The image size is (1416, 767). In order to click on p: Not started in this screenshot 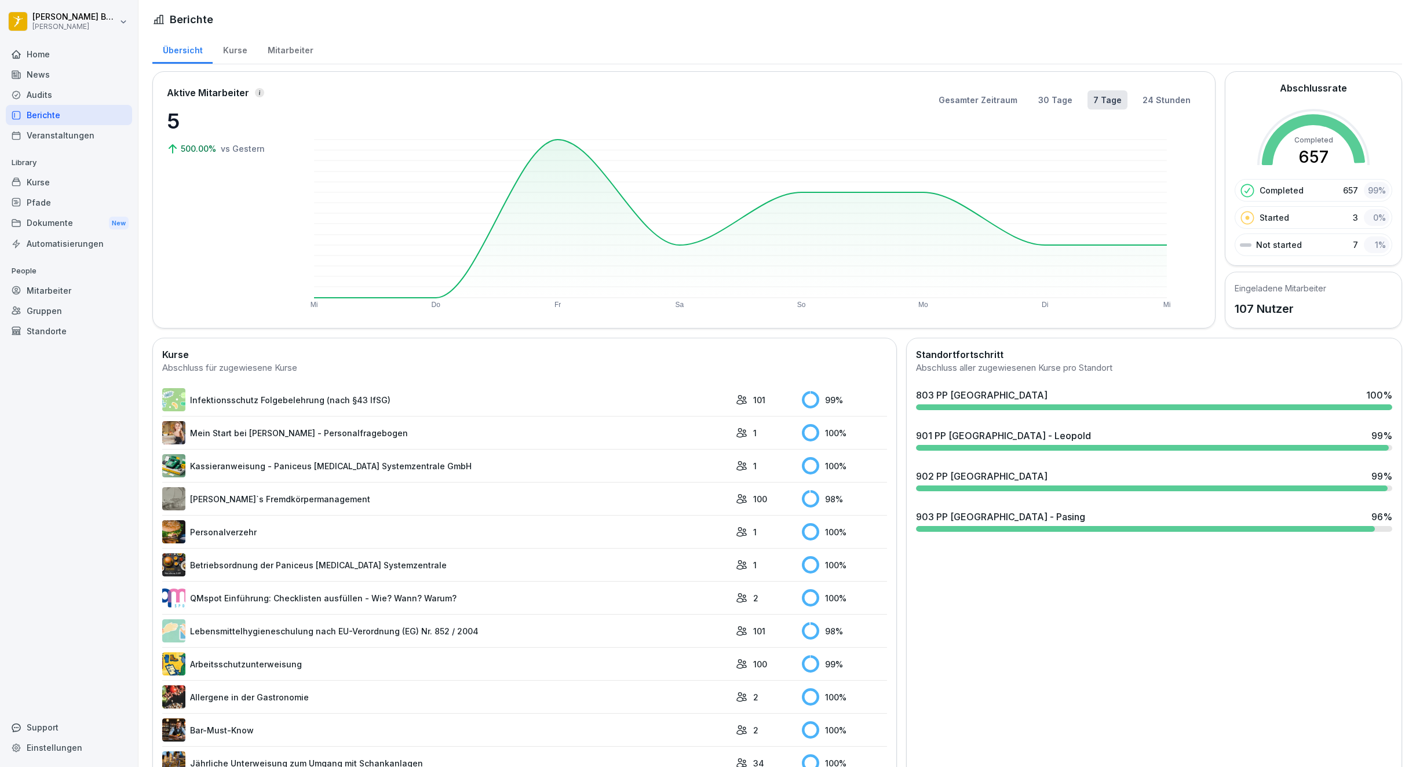, I will do `click(1279, 245)`.